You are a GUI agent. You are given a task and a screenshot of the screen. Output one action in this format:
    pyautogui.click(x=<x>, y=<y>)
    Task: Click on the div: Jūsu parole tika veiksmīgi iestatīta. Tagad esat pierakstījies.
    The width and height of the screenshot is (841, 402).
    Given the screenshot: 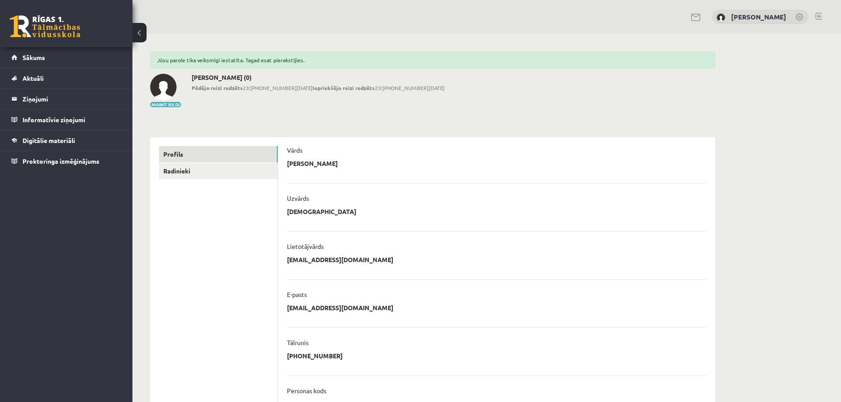 What is the action you would take?
    pyautogui.click(x=433, y=60)
    